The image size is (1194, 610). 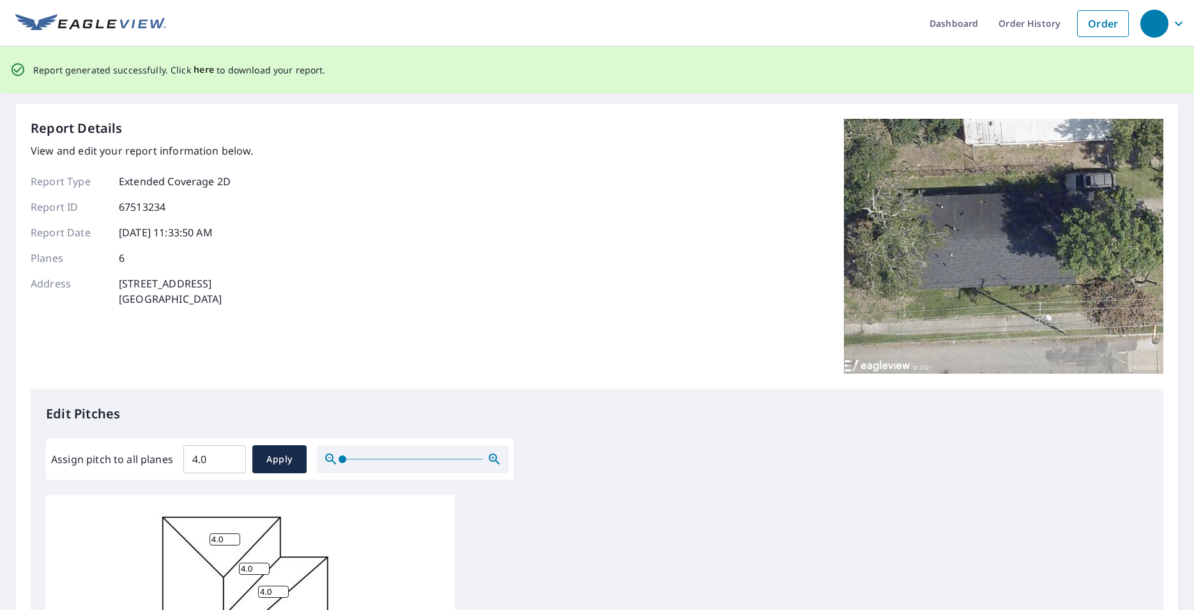 What do you see at coordinates (142, 151) in the screenshot?
I see `p: View and edit your report information below.` at bounding box center [142, 151].